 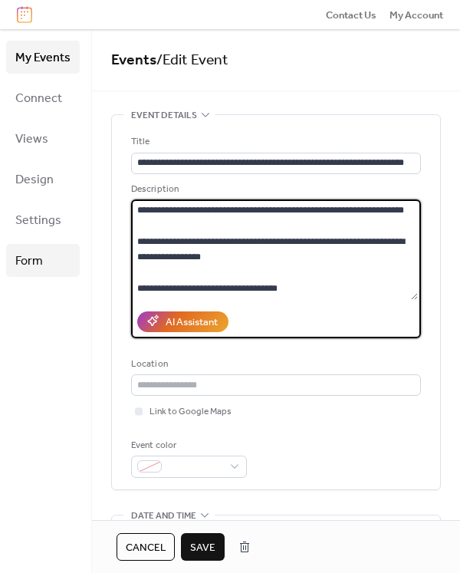 I want to click on span: Date and time, so click(x=163, y=515).